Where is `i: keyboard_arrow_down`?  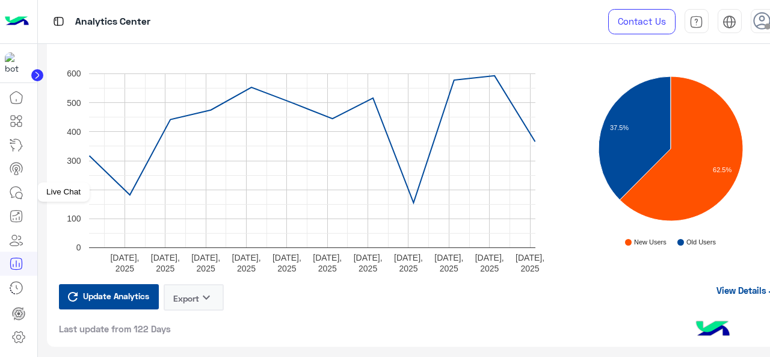 i: keyboard_arrow_down is located at coordinates (206, 297).